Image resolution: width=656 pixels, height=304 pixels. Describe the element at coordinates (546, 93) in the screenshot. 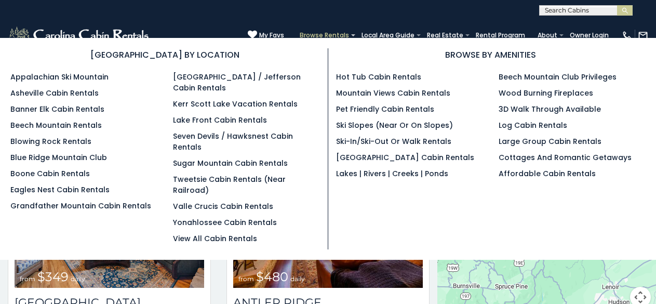

I see `a: Wood Burning Fireplaces` at that location.